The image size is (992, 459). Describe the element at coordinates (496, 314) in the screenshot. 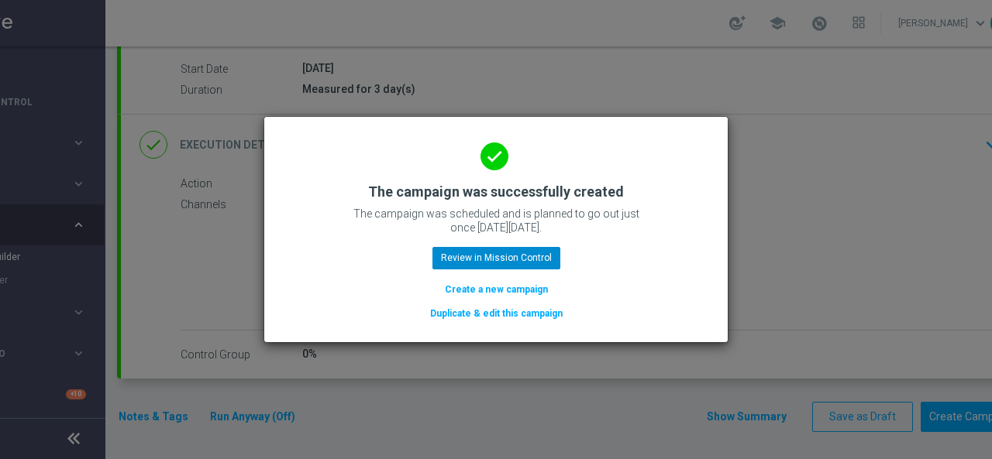

I see `button: Duplicate & edit this campaign` at that location.